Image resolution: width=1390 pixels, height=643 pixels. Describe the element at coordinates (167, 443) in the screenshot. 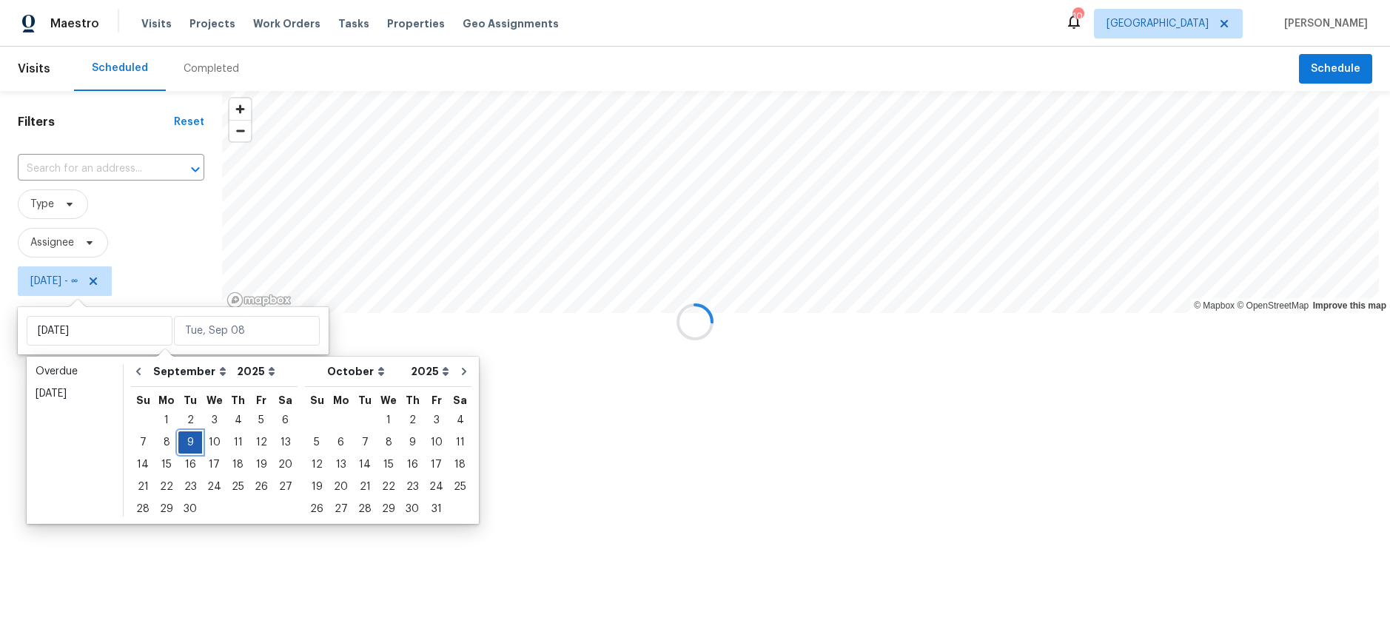

I see `div: 8` at that location.